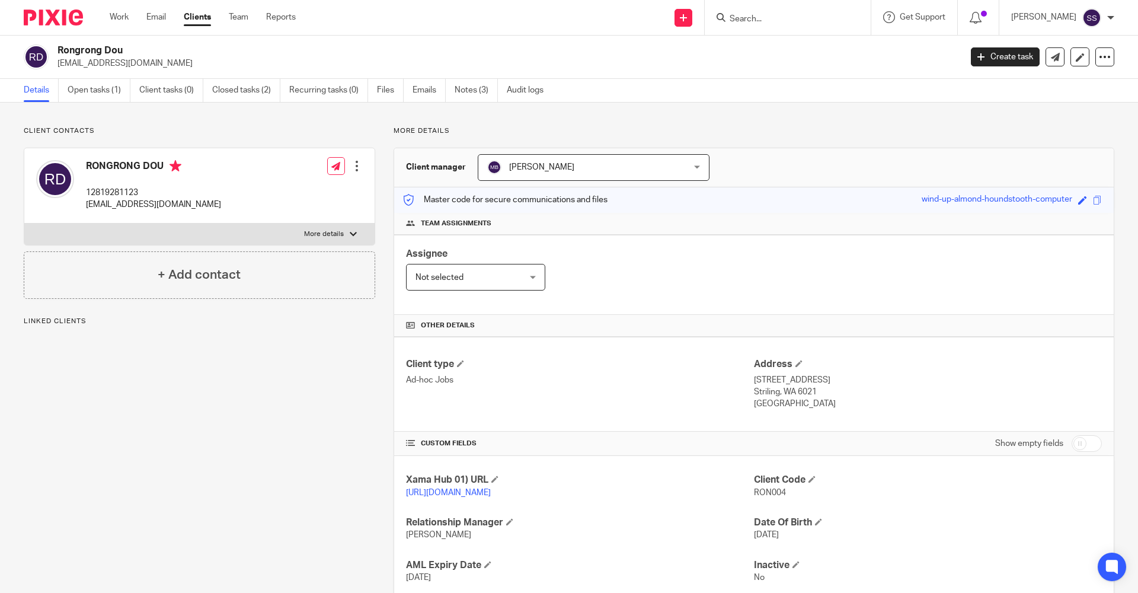  Describe the element at coordinates (928, 364) in the screenshot. I see `h4: Address` at that location.